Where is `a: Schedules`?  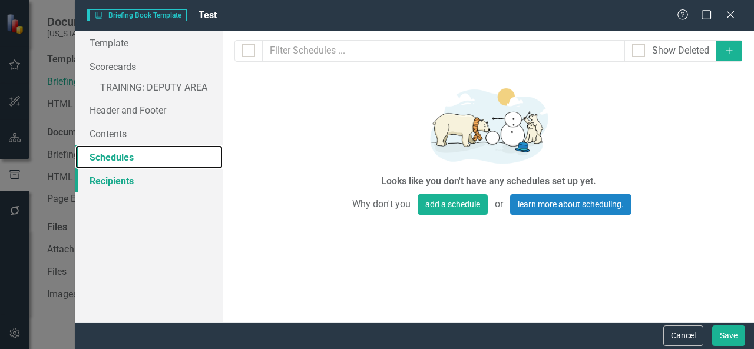 a: Schedules is located at coordinates (149, 157).